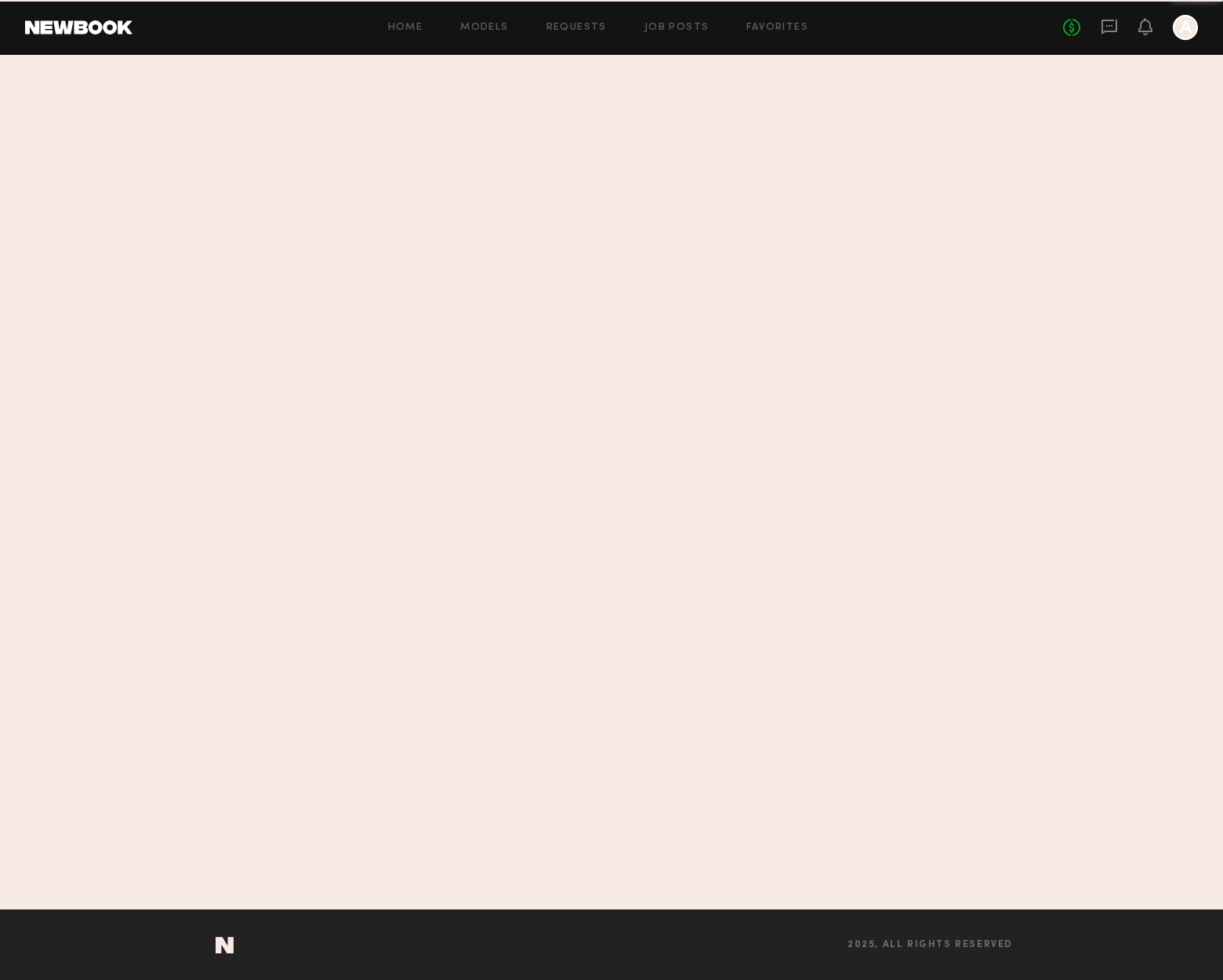  I want to click on span: 2025, all rights reserved, so click(930, 945).